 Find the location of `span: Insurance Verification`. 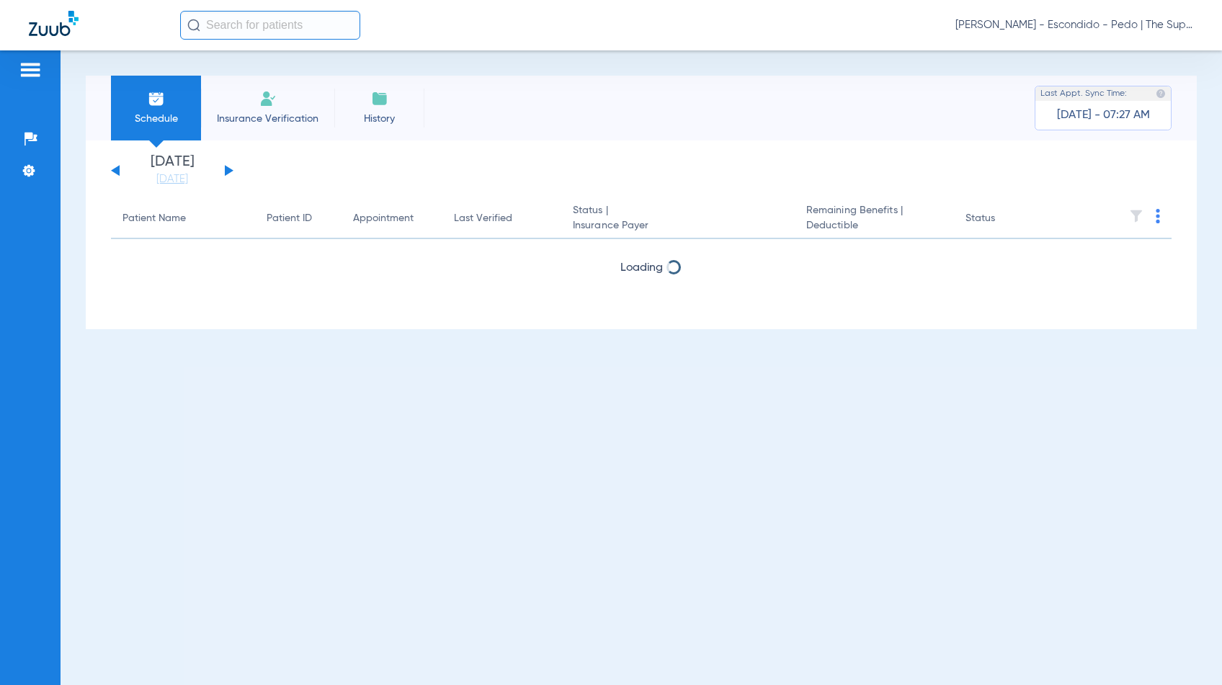

span: Insurance Verification is located at coordinates (267, 119).